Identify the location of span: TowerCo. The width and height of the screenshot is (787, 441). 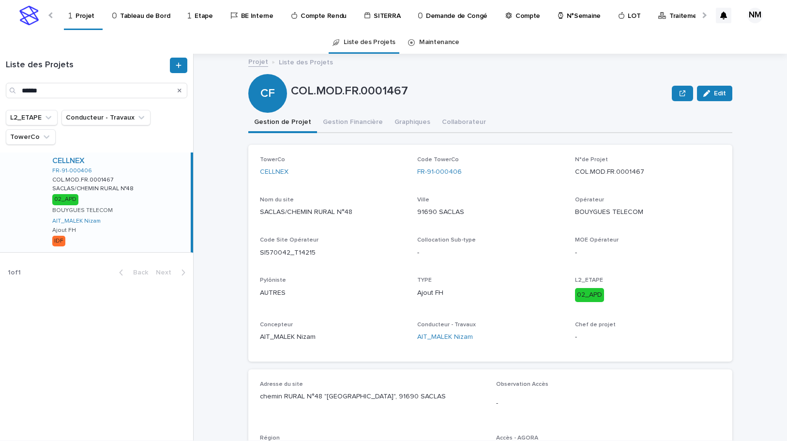
(273, 160).